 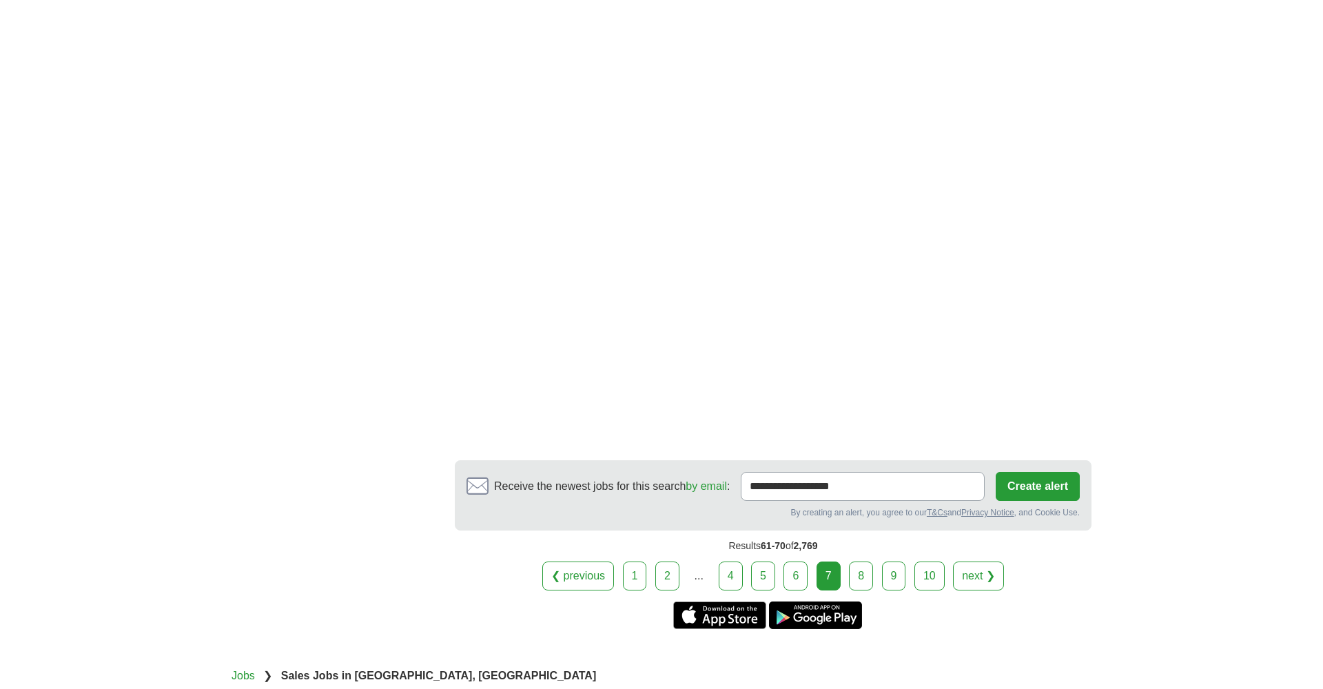 I want to click on a: 2, so click(x=667, y=576).